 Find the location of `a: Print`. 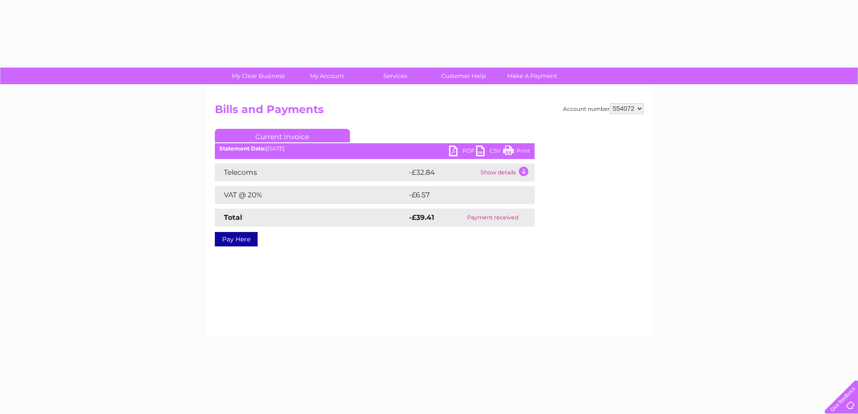

a: Print is located at coordinates (517, 152).